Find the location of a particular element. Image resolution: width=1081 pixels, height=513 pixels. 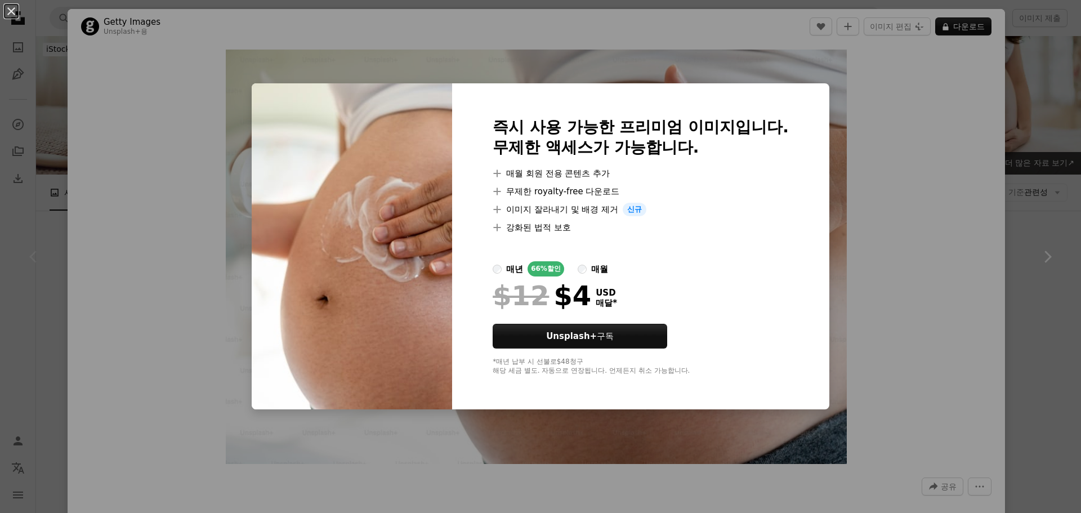

span: $12 is located at coordinates (521, 296).